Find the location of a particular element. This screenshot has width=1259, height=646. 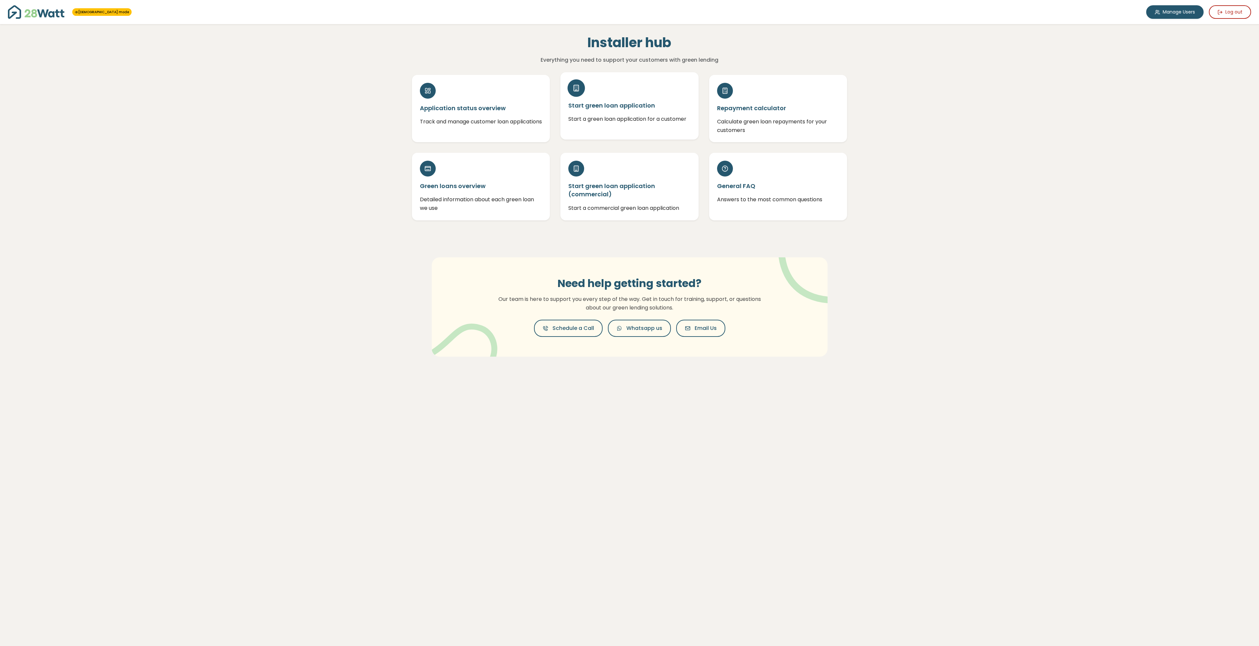

h1: Installer hub is located at coordinates (630, 43).